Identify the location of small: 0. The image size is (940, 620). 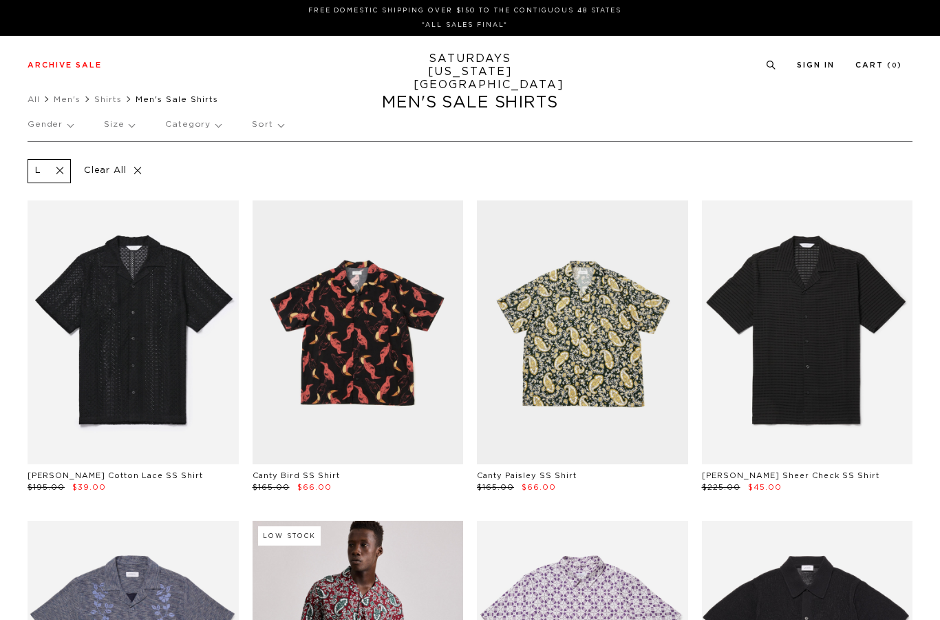
(895, 65).